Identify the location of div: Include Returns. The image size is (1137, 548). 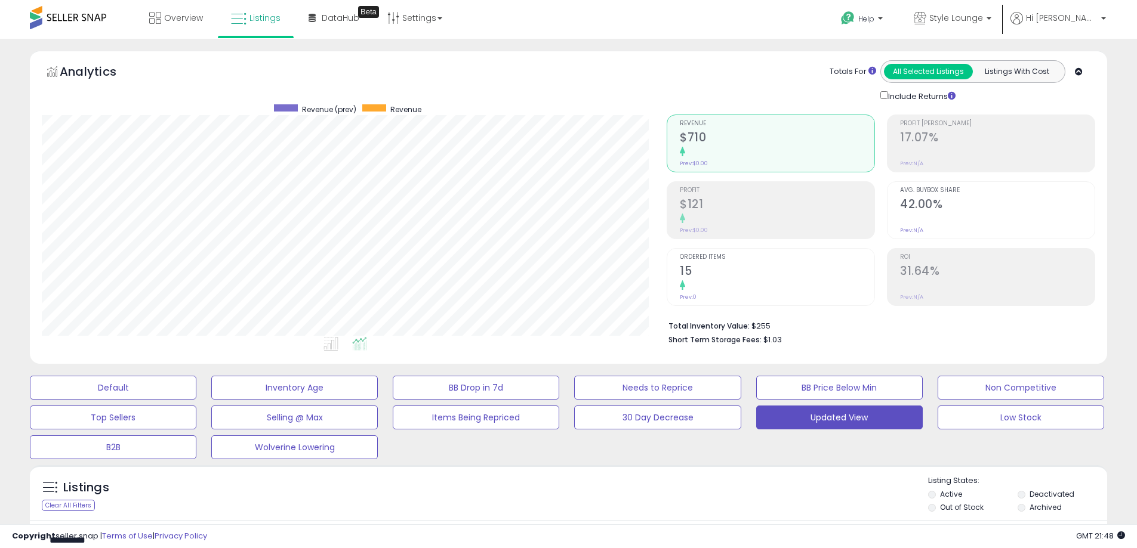
(920, 95).